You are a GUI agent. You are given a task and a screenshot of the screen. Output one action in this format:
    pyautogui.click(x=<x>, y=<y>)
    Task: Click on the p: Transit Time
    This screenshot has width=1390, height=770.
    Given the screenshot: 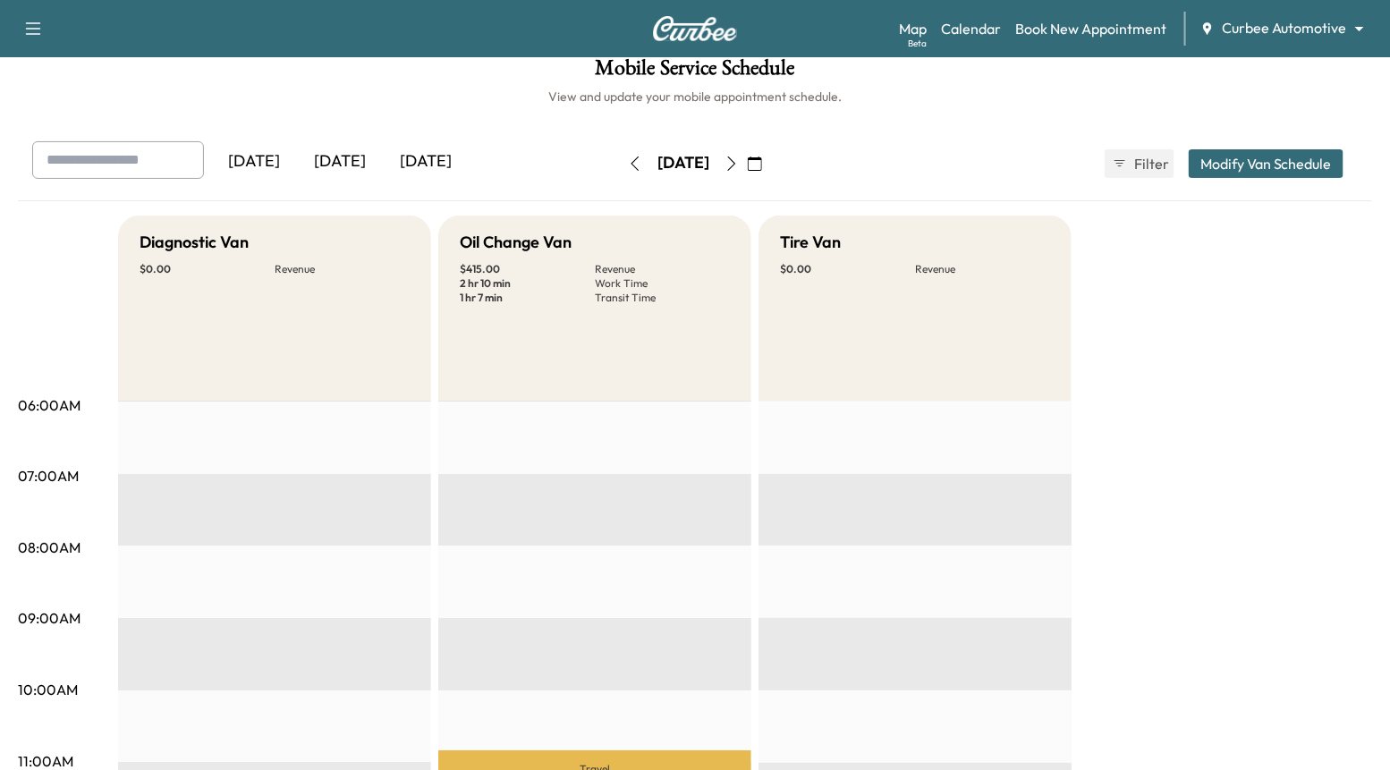 What is the action you would take?
    pyautogui.click(x=662, y=298)
    